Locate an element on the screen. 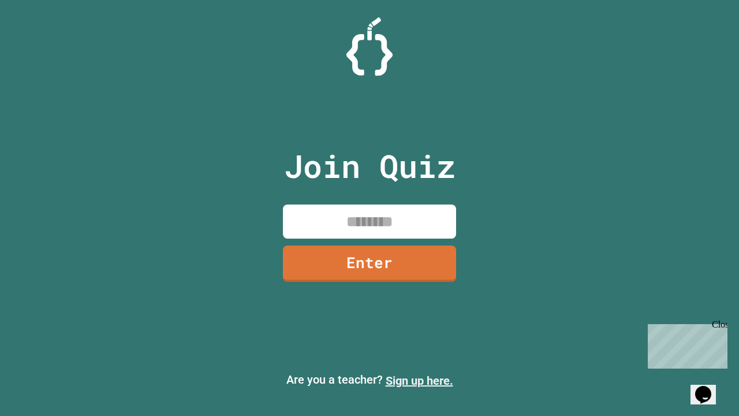 The height and width of the screenshot is (416, 739). img: Logo.svg is located at coordinates (370, 46).